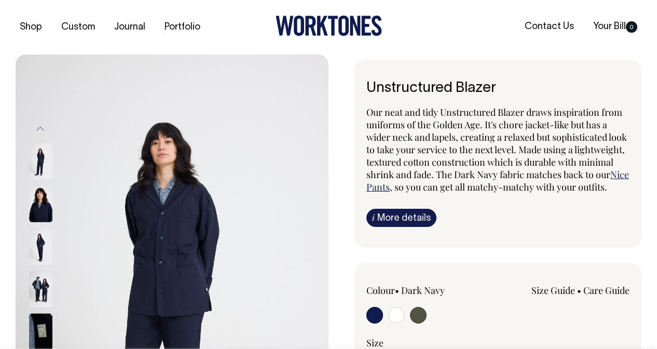 This screenshot has width=657, height=349. Describe the element at coordinates (606, 290) in the screenshot. I see `a: Care Guide` at that location.